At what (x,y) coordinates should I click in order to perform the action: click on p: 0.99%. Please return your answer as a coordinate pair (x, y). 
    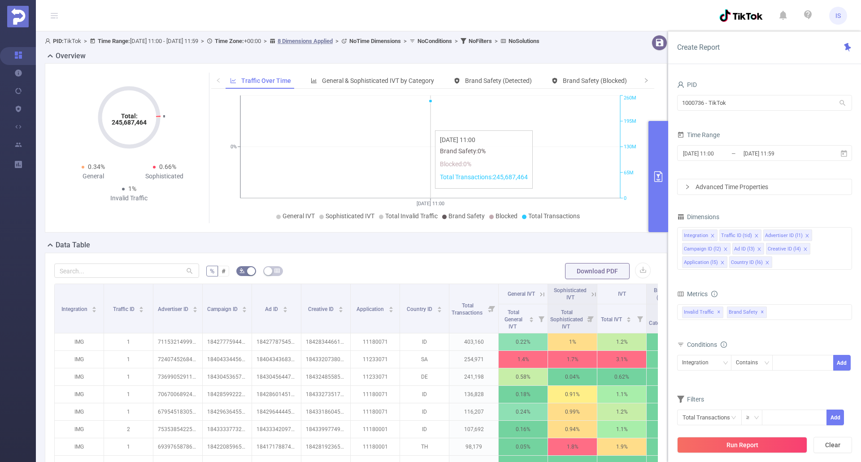
    Looking at the image, I should click on (572, 412).